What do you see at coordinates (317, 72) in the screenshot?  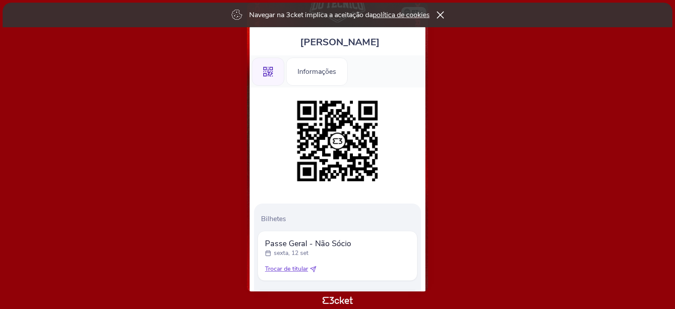 I see `div: Informações` at bounding box center [317, 72].